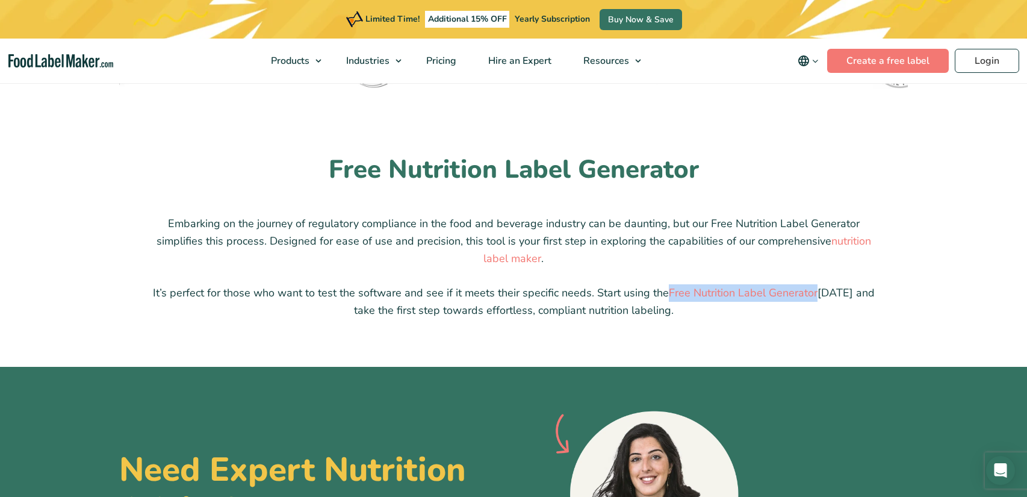  Describe the element at coordinates (367, 61) in the screenshot. I see `span: Industries` at that location.